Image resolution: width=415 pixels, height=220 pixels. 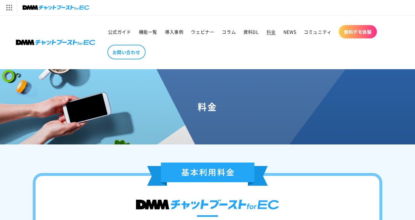 I want to click on span: NEWS, so click(x=290, y=32).